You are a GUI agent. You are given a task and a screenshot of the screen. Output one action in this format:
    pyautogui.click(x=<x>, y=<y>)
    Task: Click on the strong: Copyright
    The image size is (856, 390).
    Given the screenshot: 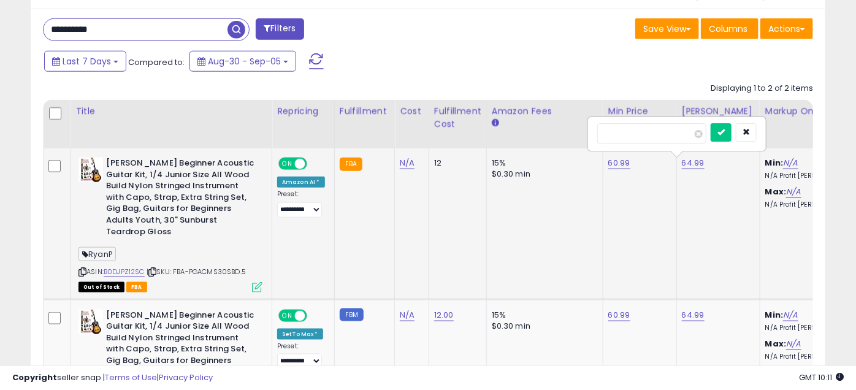 What is the action you would take?
    pyautogui.click(x=34, y=377)
    